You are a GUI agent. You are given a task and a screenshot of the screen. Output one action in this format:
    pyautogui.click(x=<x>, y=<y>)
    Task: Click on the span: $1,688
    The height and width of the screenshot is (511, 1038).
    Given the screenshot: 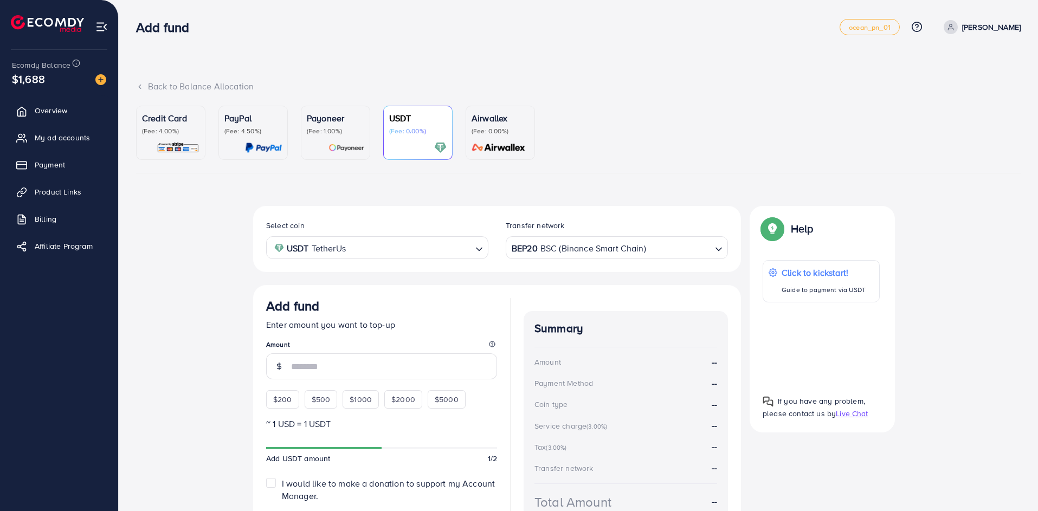 What is the action you would take?
    pyautogui.click(x=28, y=79)
    